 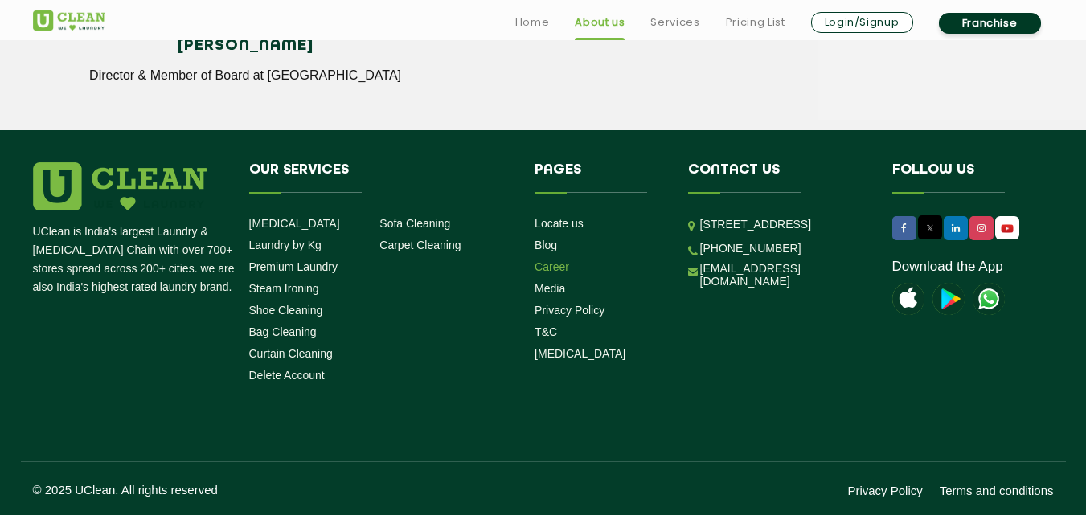 I want to click on a: Login/Signup, so click(x=862, y=23).